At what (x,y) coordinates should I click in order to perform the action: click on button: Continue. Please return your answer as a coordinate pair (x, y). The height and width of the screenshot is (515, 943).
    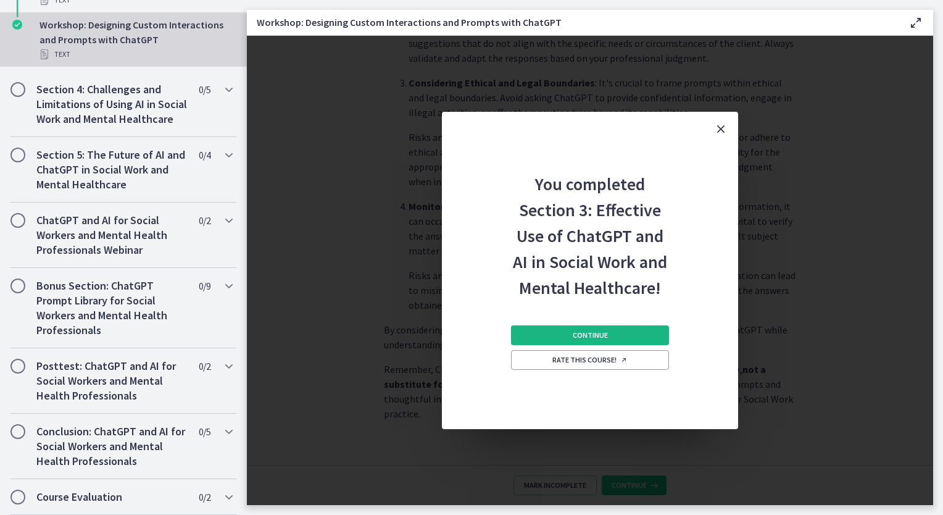
    Looking at the image, I should click on (590, 335).